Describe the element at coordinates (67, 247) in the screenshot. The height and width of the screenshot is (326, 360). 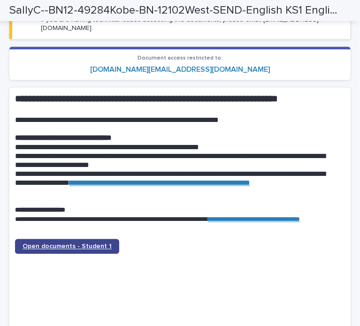
I see `a: Open documents - Student 1` at that location.